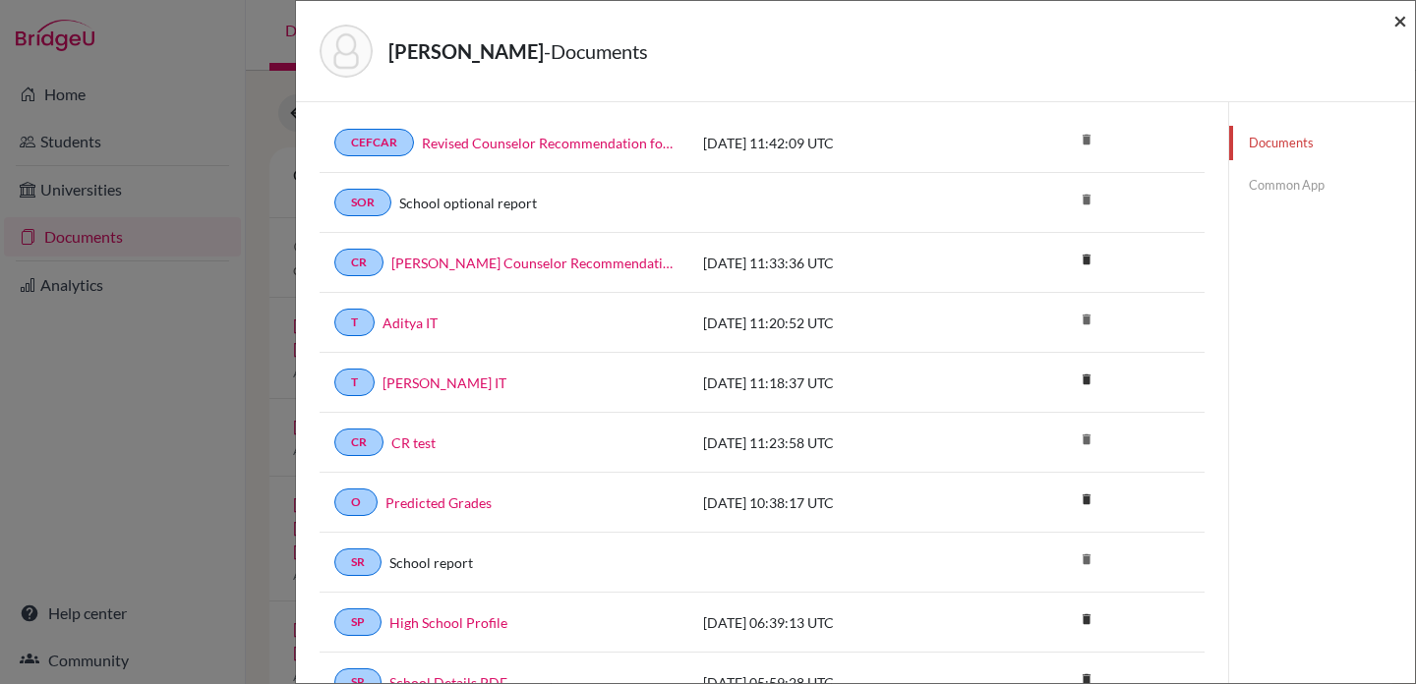 Image resolution: width=1416 pixels, height=684 pixels. I want to click on a: High School Profile, so click(448, 622).